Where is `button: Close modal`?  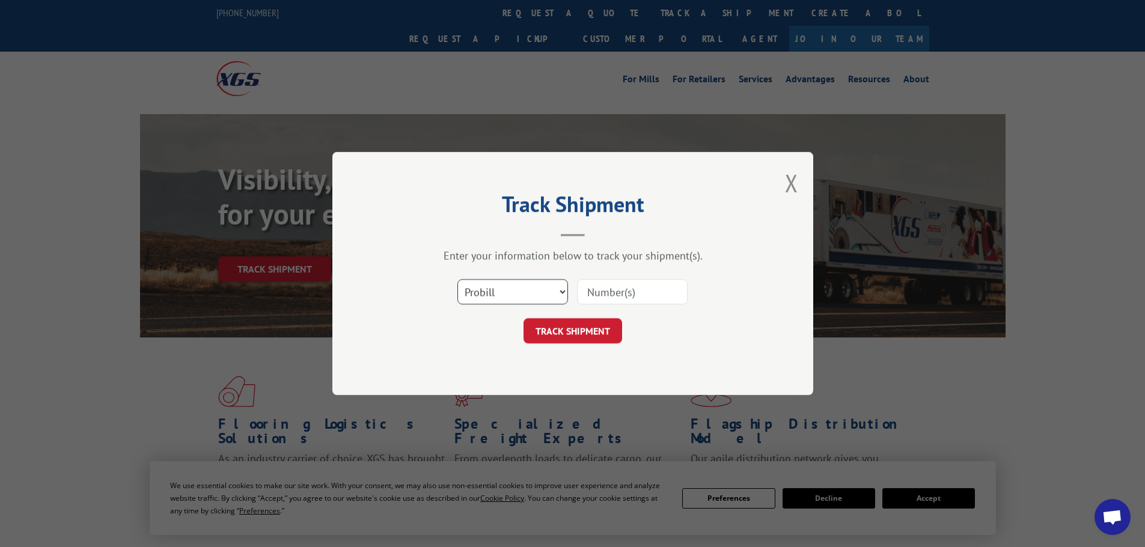
button: Close modal is located at coordinates (791, 183).